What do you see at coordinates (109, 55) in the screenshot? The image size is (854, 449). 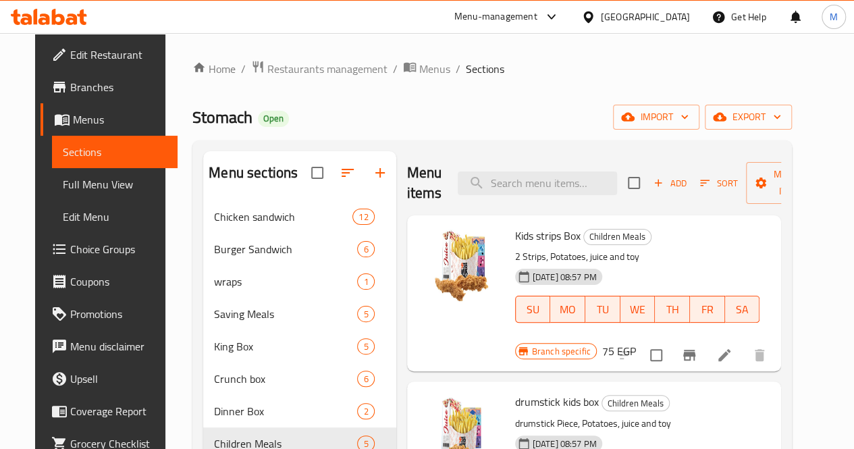 I see `a: Edit Restaurant` at bounding box center [109, 55].